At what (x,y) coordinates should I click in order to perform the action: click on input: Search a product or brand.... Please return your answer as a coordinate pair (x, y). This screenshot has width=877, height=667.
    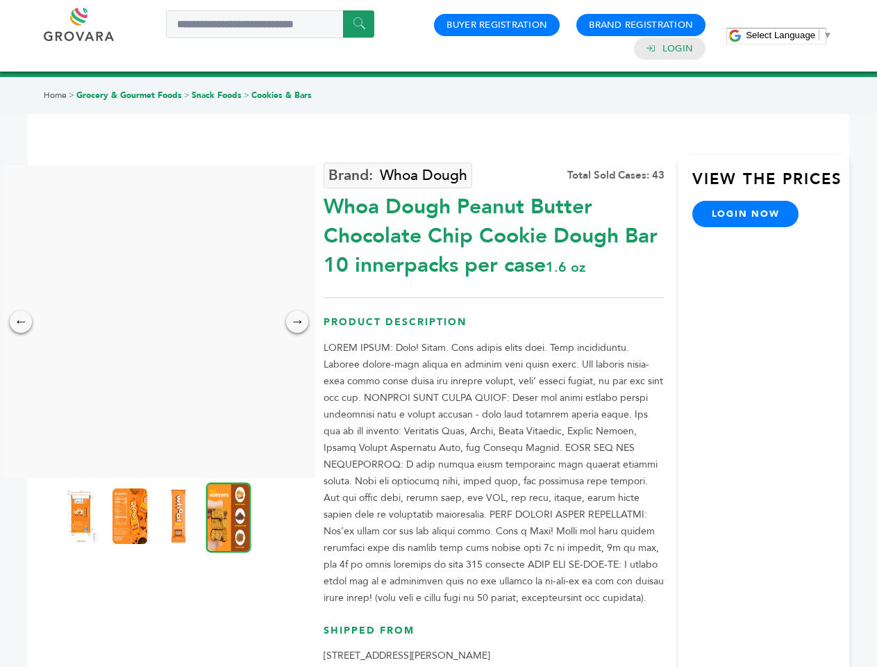
    Looking at the image, I should click on (270, 24).